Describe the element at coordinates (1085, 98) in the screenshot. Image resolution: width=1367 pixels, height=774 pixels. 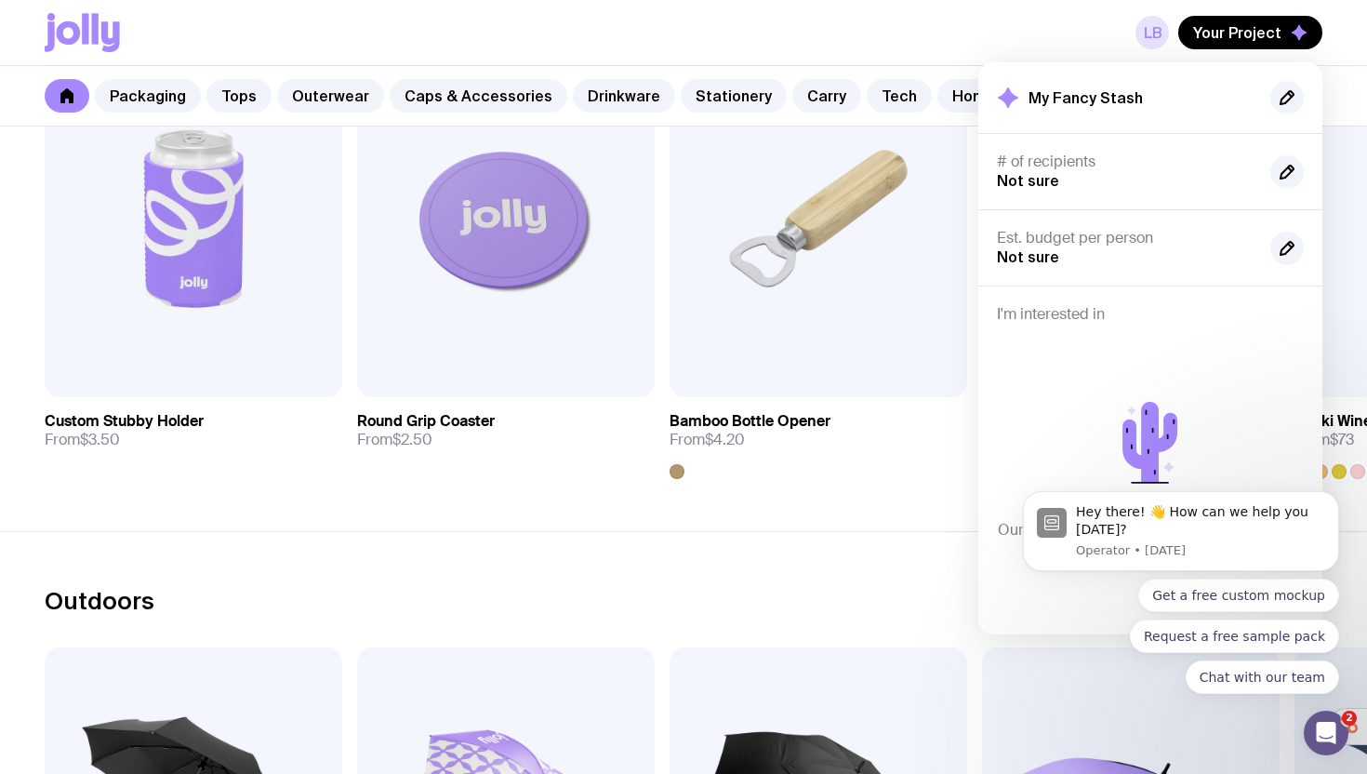
I see `h2: My Fancy Stash` at that location.